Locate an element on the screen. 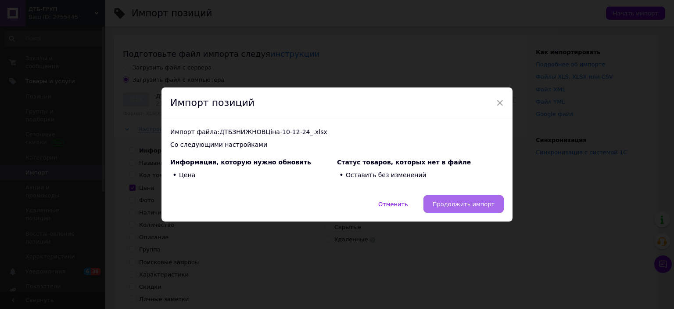  div: Со следующими настройками is located at coordinates (337, 145).